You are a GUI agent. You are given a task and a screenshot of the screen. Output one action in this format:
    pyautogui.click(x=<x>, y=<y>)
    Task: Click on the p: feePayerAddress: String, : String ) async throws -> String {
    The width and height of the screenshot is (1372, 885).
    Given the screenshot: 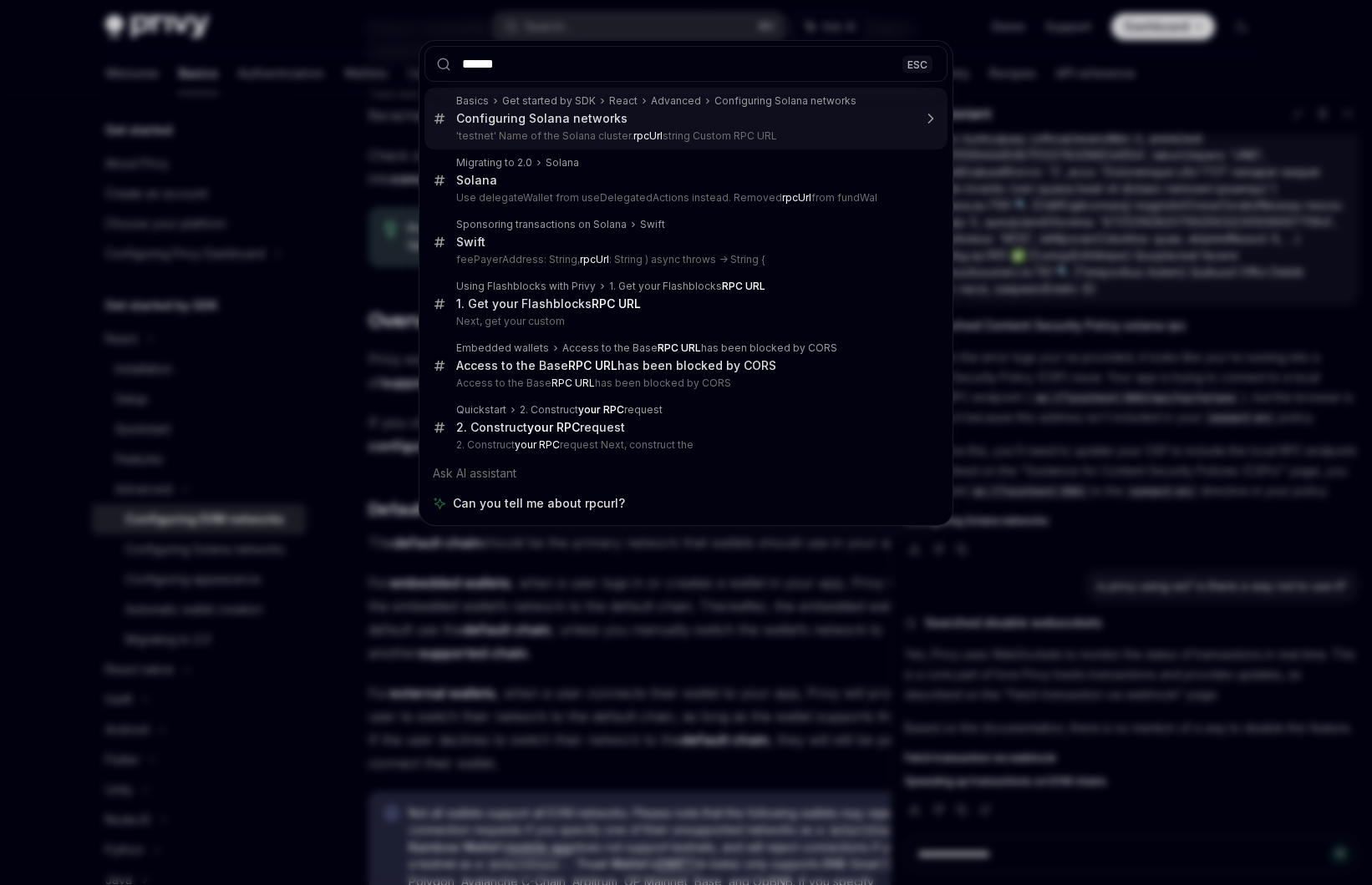 What is the action you would take?
    pyautogui.click(x=684, y=260)
    